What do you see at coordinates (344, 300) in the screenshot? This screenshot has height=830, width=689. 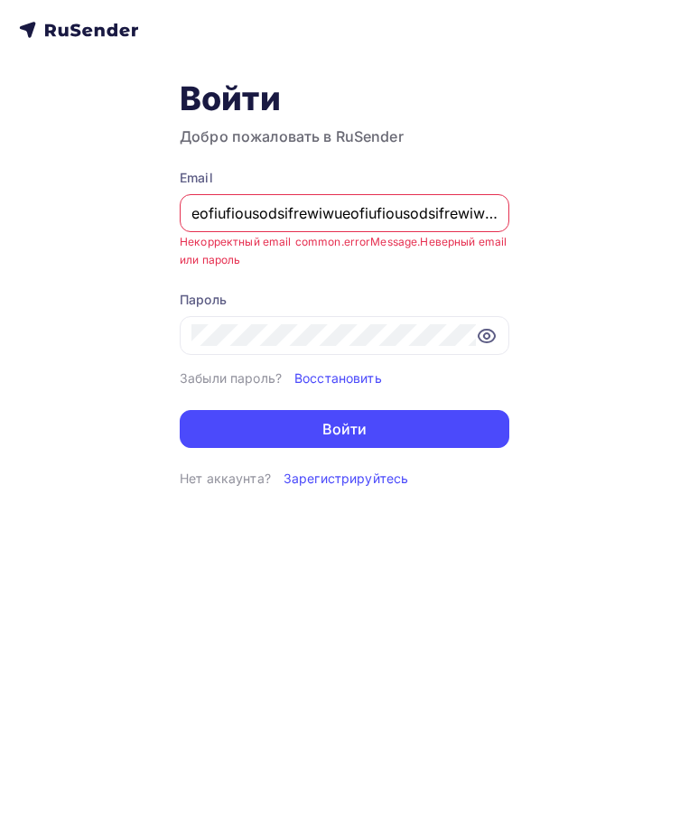 I see `div: Пароль` at bounding box center [344, 300].